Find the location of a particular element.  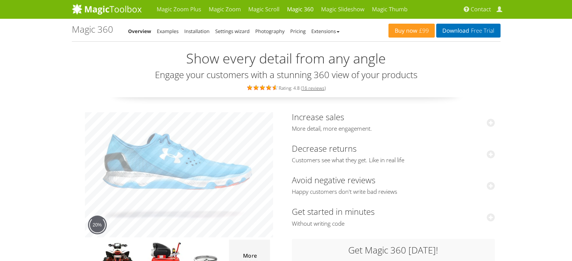

a: Buy now£99 is located at coordinates (411, 30).